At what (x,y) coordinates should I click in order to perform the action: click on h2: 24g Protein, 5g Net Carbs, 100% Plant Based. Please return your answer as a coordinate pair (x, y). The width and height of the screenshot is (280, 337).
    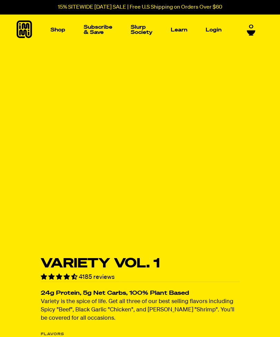
    Looking at the image, I should click on (140, 293).